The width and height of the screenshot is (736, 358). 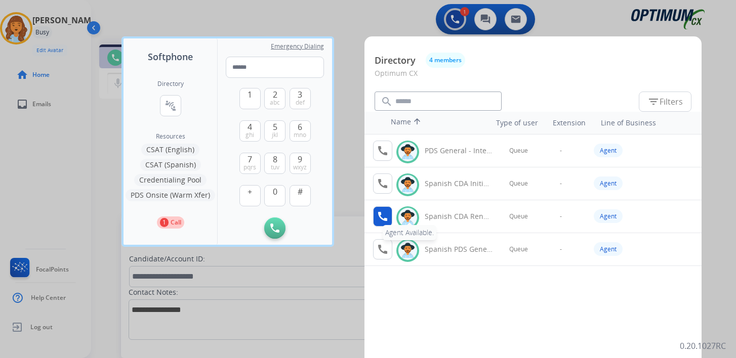 What do you see at coordinates (171, 106) in the screenshot?
I see `mat-icon: connect_without_contact` at bounding box center [171, 106].